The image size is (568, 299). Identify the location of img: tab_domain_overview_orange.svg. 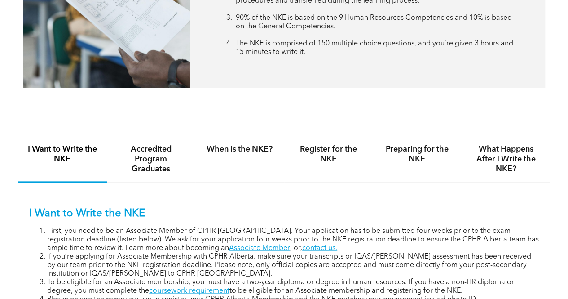
(28, 56).